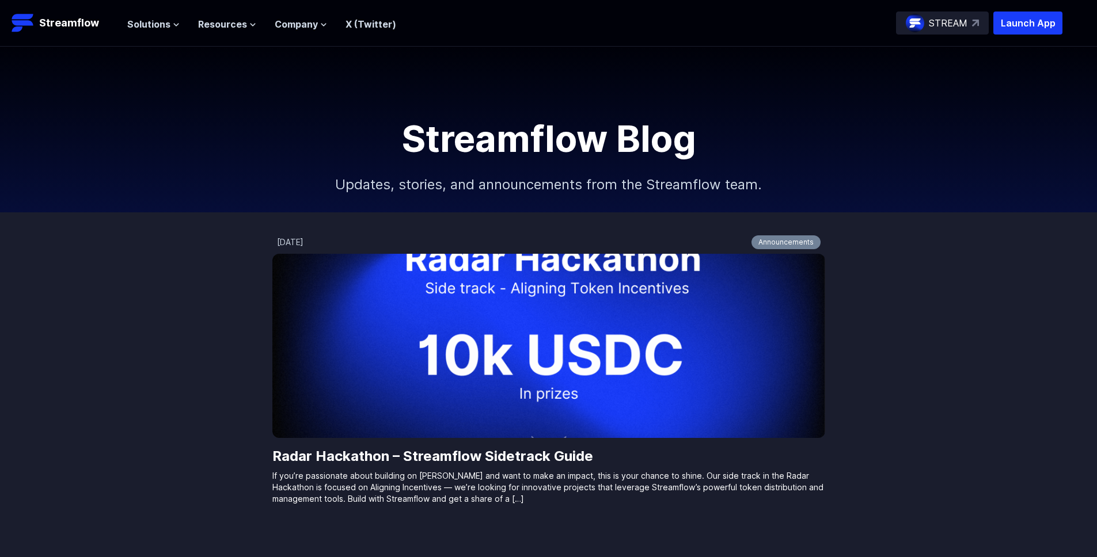 This screenshot has height=557, width=1097. I want to click on span: Solutions, so click(149, 24).